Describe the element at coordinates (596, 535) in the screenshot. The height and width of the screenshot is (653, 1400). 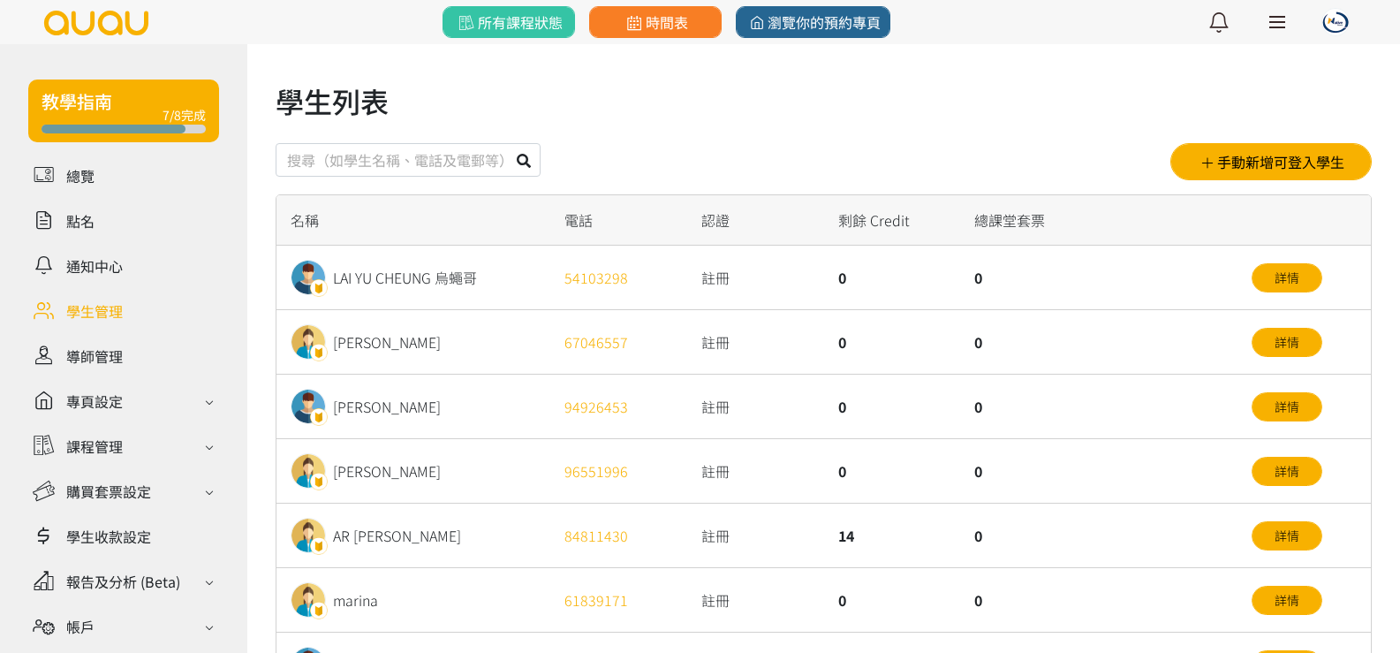
I see `a: 84811430` at that location.